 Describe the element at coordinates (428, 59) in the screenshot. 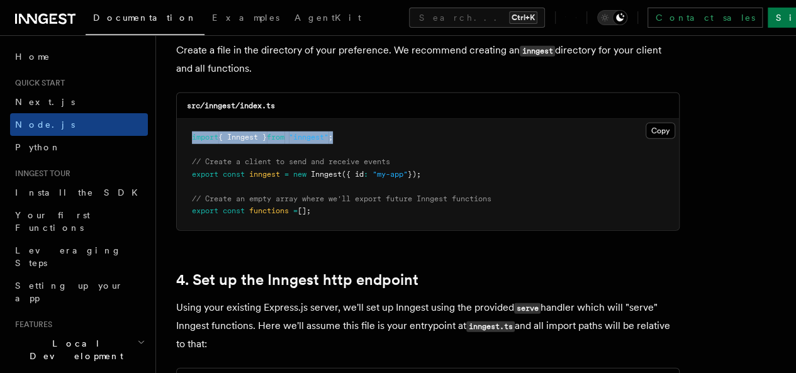

I see `p: Create a file in the directory of your preference. We recommend creating an directory for your cl...` at that location.